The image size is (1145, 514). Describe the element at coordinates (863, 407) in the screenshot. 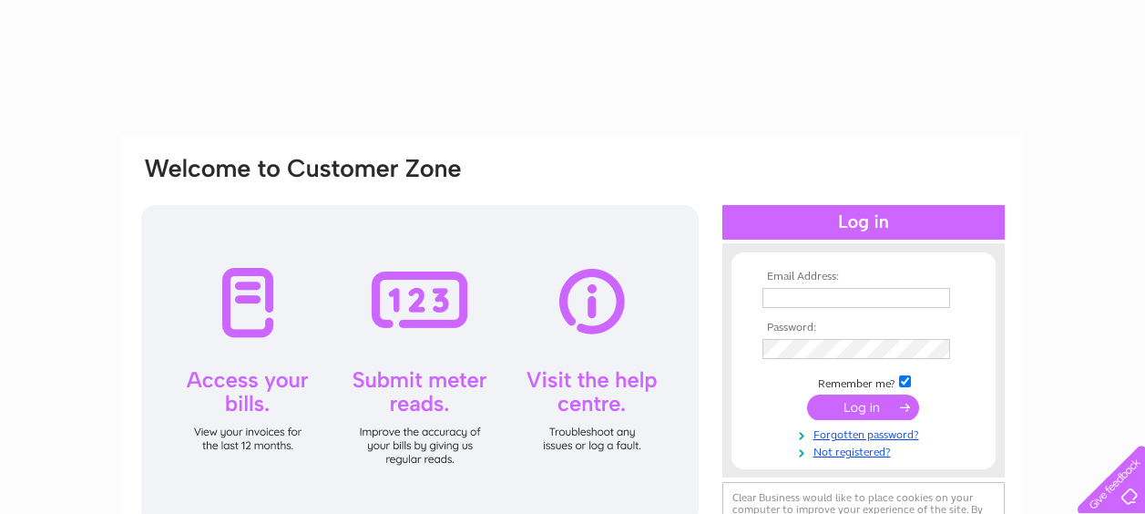

I see `input: Submit` at that location.